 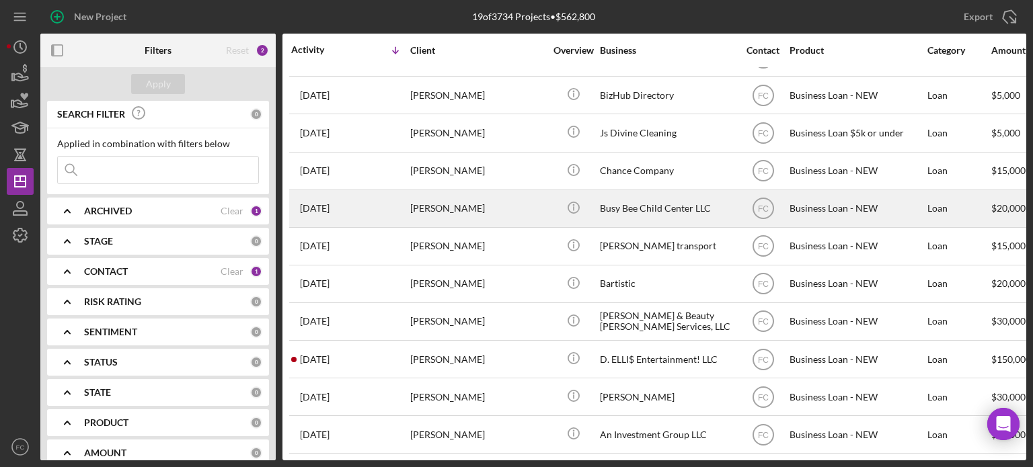 What do you see at coordinates (321, 50) in the screenshot?
I see `div: Activity` at bounding box center [321, 50].